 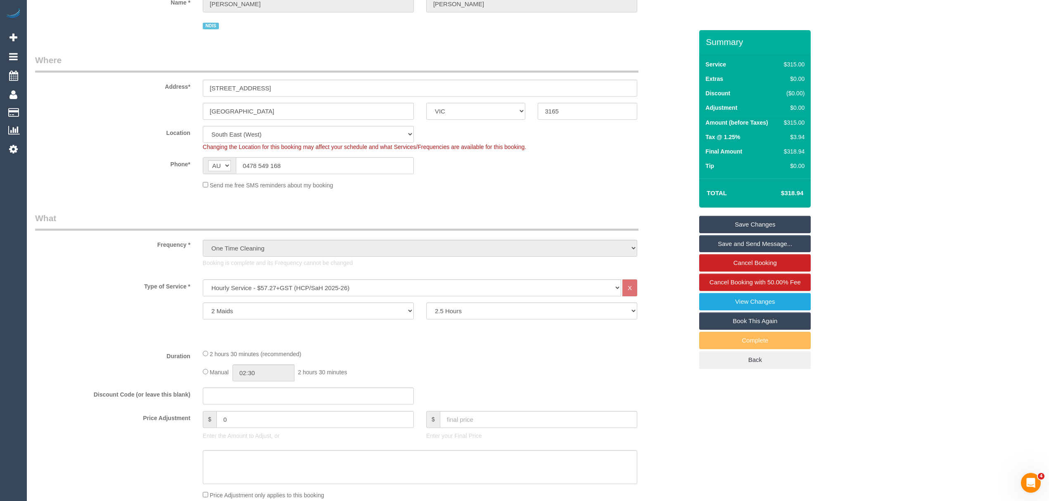 What do you see at coordinates (755, 225) in the screenshot?
I see `a: Save Changes` at bounding box center [755, 225].